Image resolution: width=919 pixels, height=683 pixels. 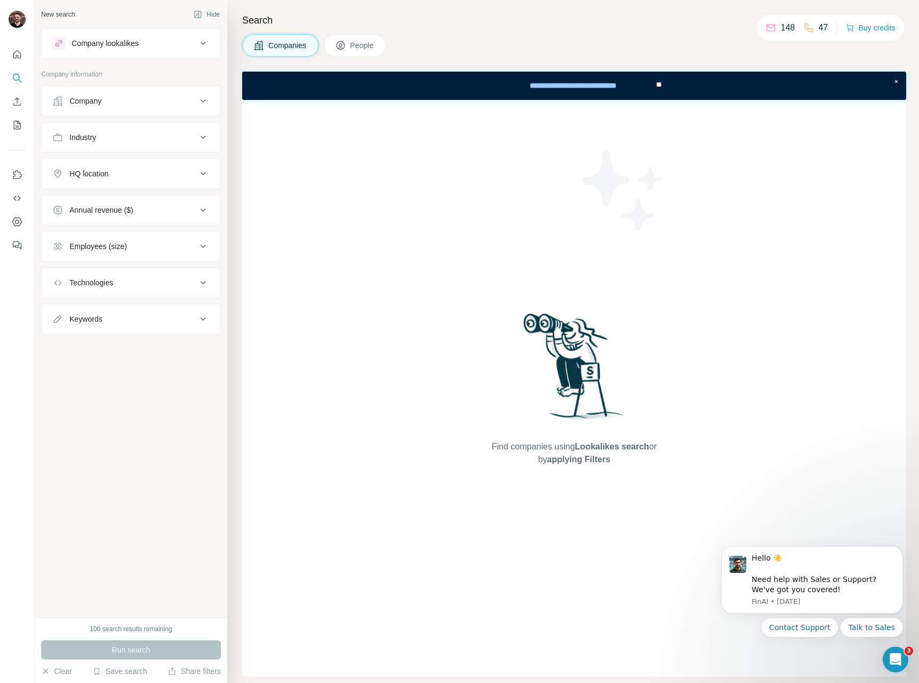 I want to click on button: Feedback, so click(x=17, y=245).